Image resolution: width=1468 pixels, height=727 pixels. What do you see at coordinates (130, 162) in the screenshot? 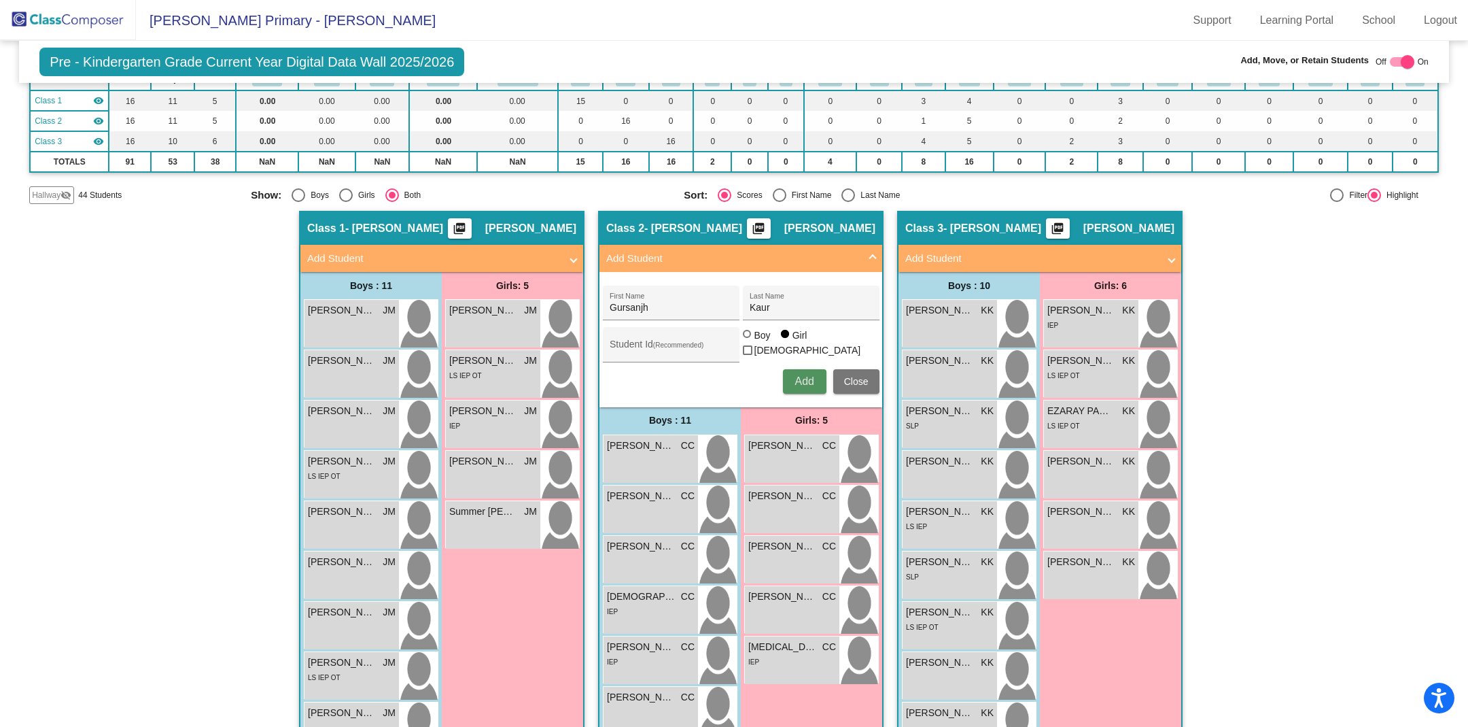
I see `td: 91` at bounding box center [130, 162].